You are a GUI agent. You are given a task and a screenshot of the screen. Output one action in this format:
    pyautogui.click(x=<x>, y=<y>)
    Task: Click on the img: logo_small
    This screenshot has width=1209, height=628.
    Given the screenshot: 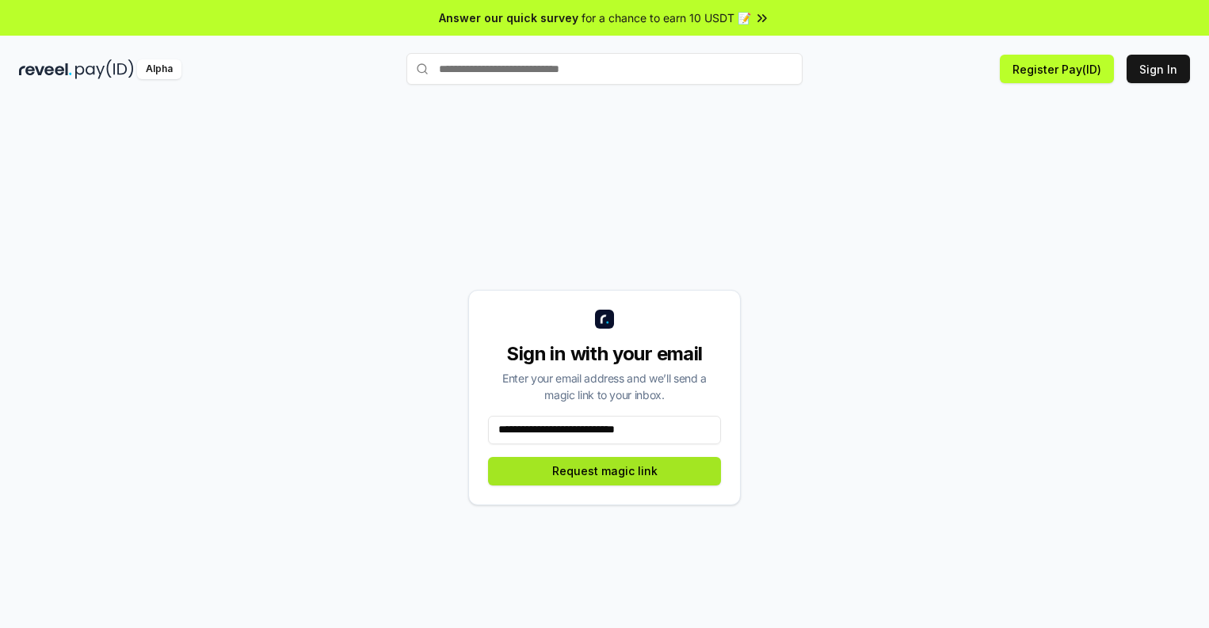 What is the action you would take?
    pyautogui.click(x=604, y=319)
    